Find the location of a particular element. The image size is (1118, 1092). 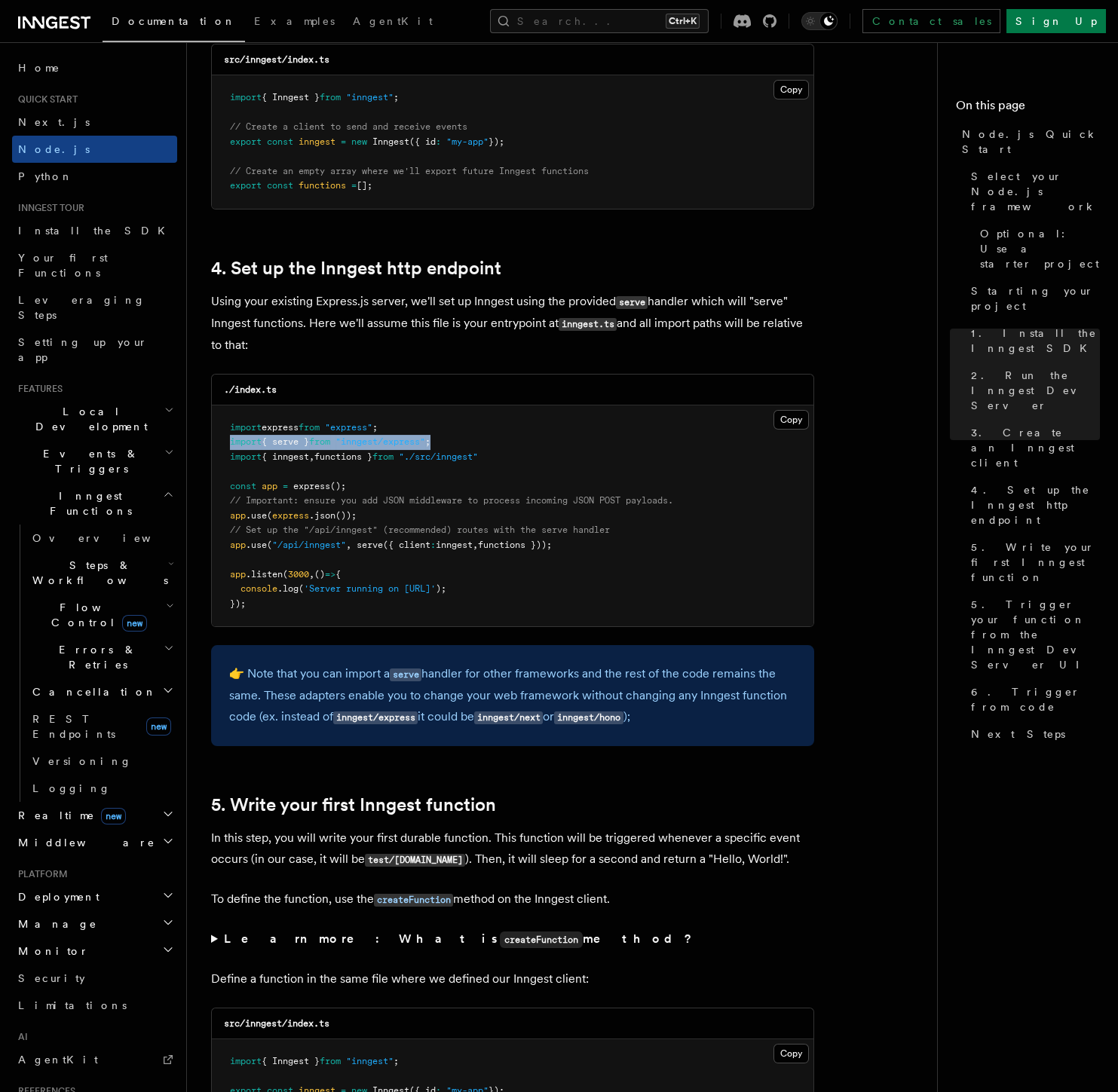

code: createFunction is located at coordinates (541, 940).